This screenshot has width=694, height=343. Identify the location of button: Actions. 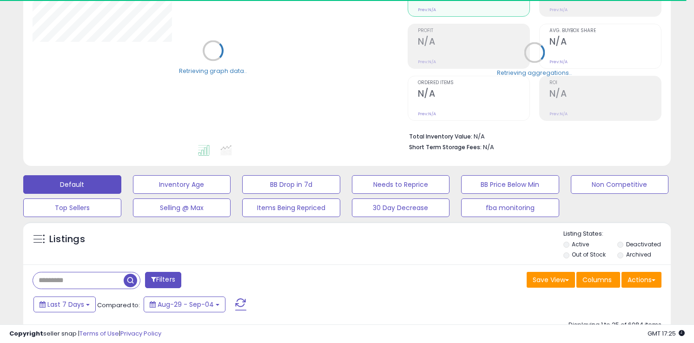
(641, 280).